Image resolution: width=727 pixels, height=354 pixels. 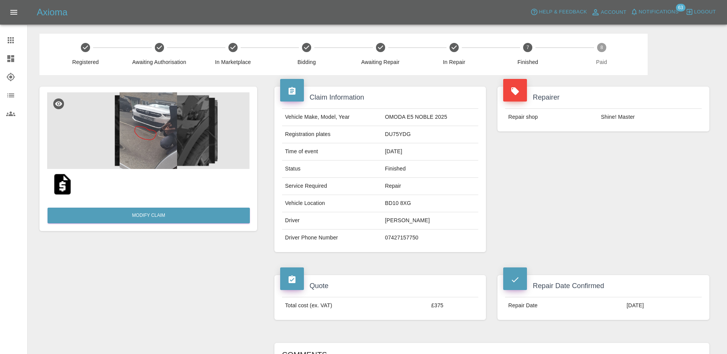 I want to click on a: Account, so click(x=609, y=12).